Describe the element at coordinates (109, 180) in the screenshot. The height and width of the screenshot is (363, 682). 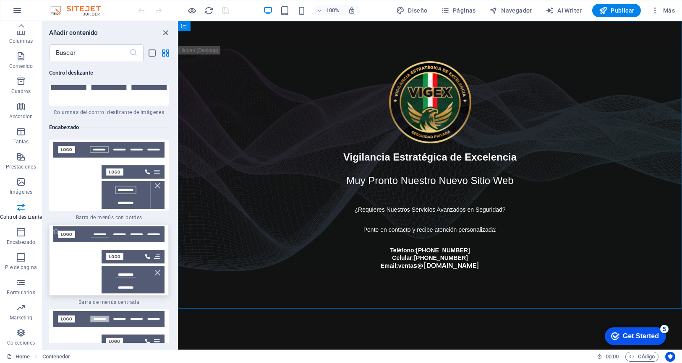
I see `div: Barra de menús con bordes` at that location.